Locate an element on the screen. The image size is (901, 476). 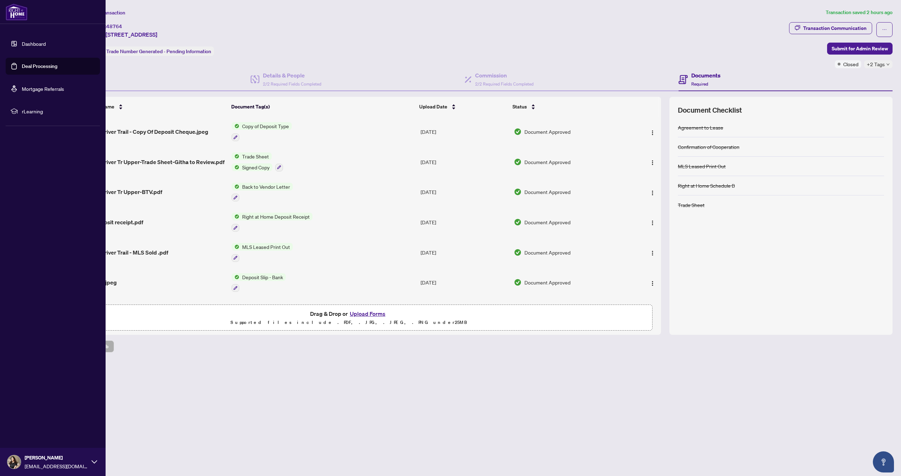
th: Upload Date is located at coordinates (463, 107).